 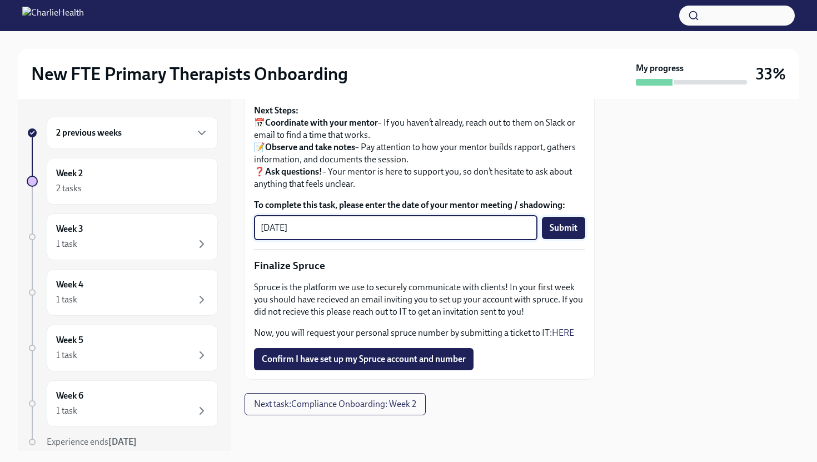 I want to click on span: Next task : Compliance Onboarding: Week 2, so click(x=335, y=404).